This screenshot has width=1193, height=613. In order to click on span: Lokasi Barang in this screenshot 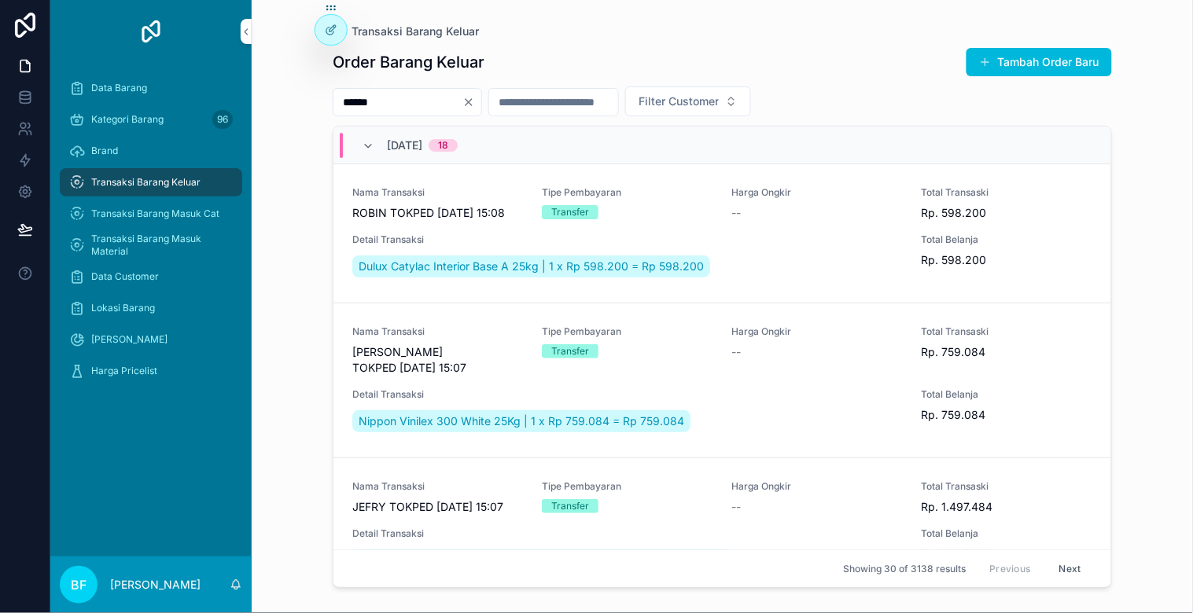, I will do `click(123, 308)`.